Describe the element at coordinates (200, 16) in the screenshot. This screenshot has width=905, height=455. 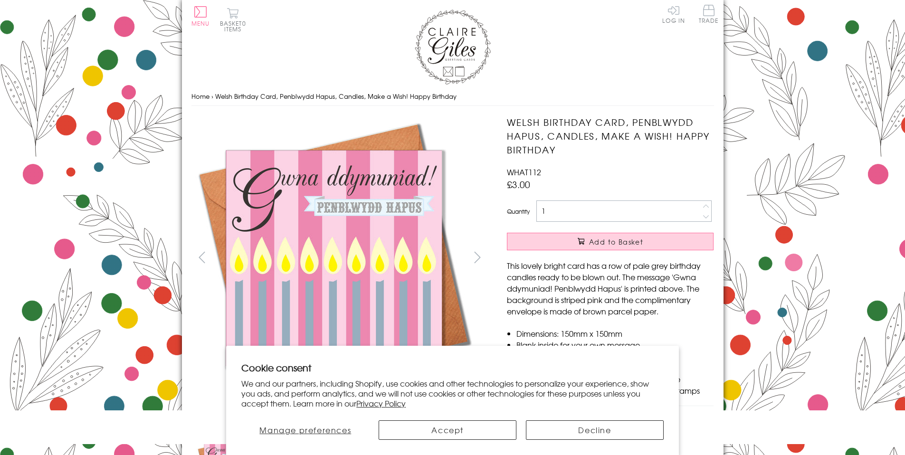
I see `button: Menu` at that location.